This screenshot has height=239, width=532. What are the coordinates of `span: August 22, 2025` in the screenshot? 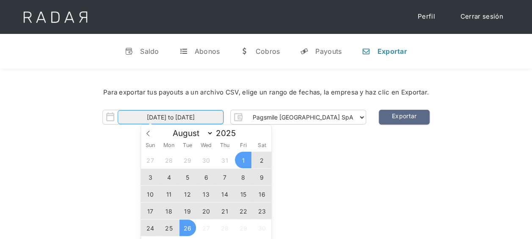 It's located at (243, 210).